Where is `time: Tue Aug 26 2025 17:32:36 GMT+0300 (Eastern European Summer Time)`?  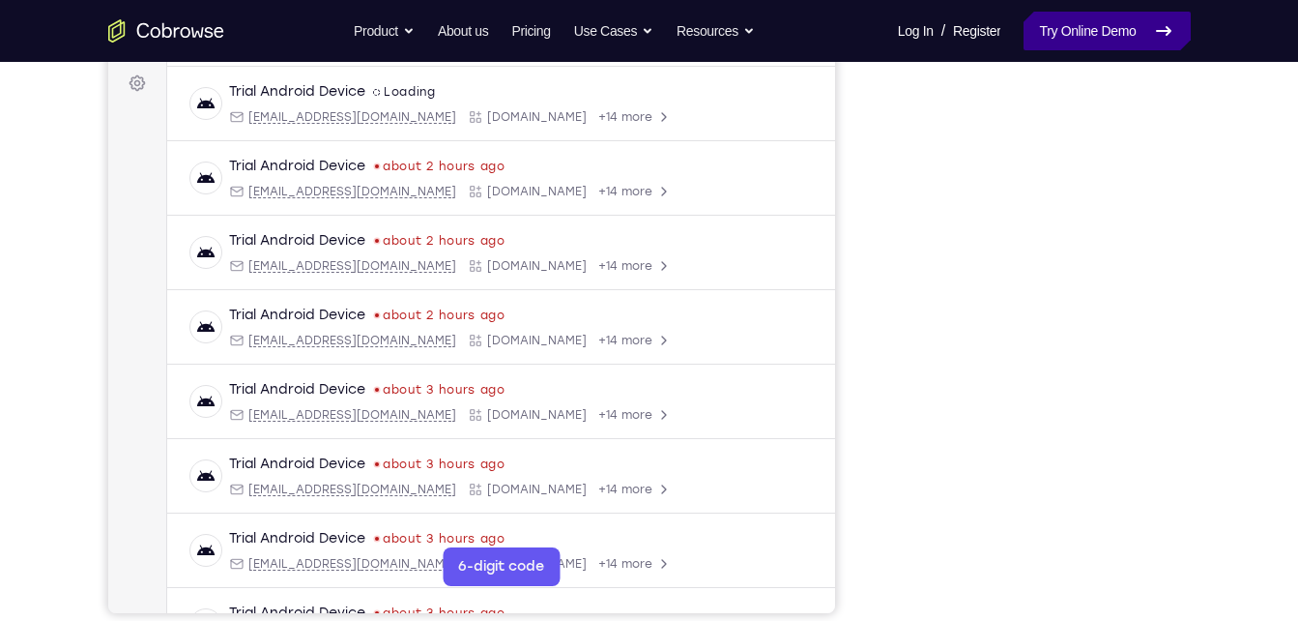 time: Tue Aug 26 2025 17:32:36 GMT+0300 (Eastern European Summer Time) is located at coordinates (335, 573).